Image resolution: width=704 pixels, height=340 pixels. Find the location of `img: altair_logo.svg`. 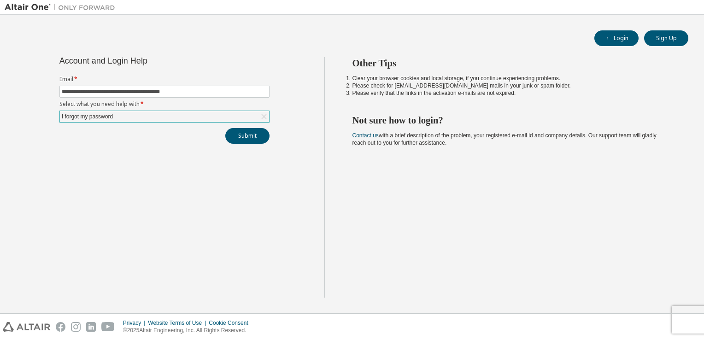

img: altair_logo.svg is located at coordinates (26, 327).